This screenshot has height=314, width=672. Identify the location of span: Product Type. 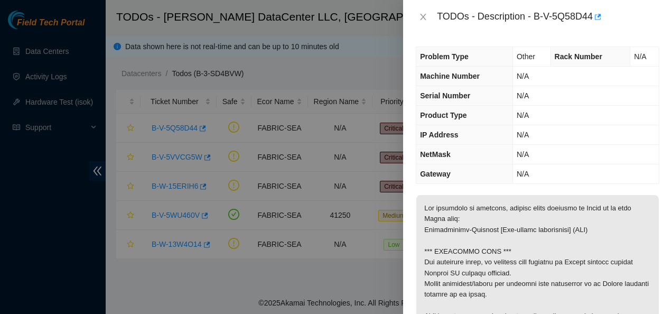
(443, 115).